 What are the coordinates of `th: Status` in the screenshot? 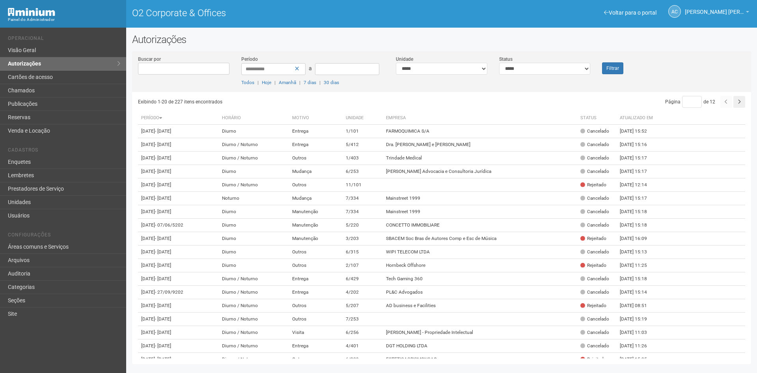 It's located at (597, 118).